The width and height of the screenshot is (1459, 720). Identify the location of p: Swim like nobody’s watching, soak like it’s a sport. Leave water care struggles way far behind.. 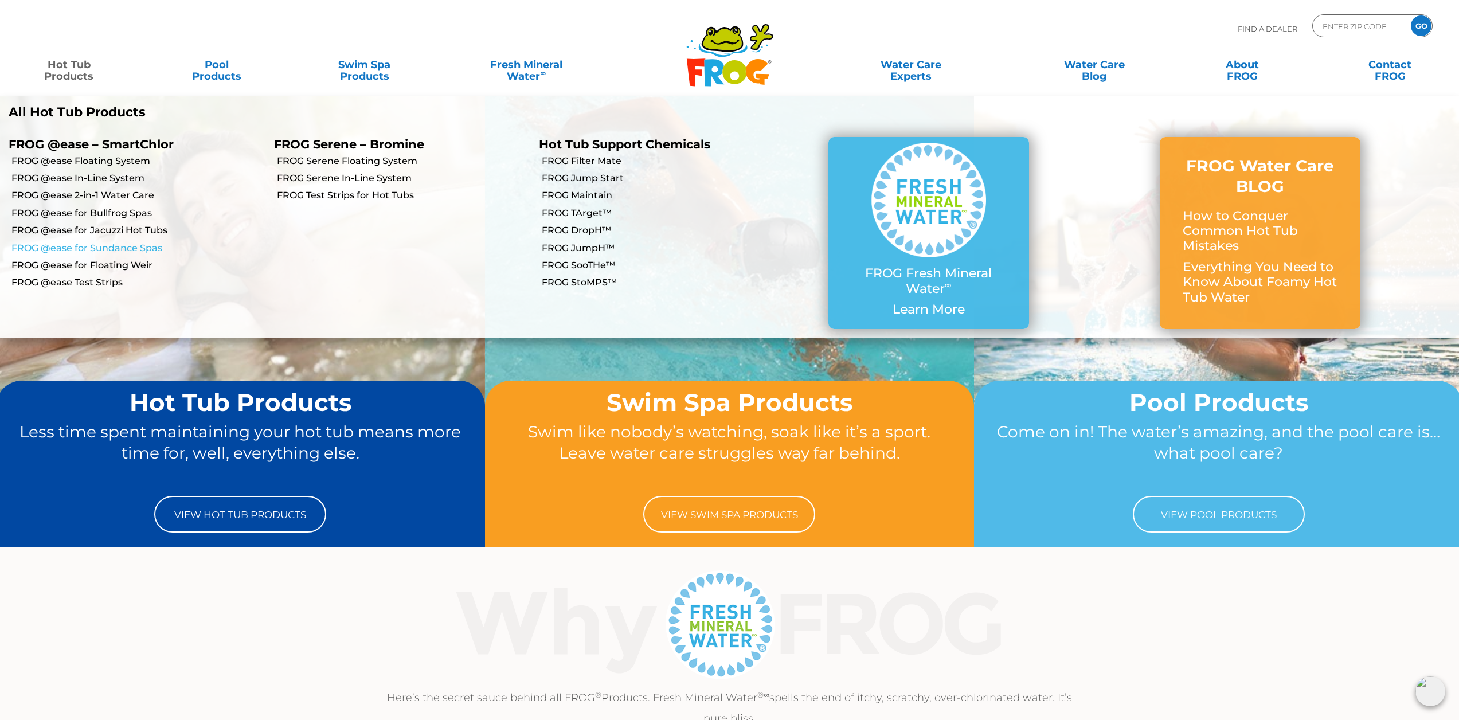
(729, 453).